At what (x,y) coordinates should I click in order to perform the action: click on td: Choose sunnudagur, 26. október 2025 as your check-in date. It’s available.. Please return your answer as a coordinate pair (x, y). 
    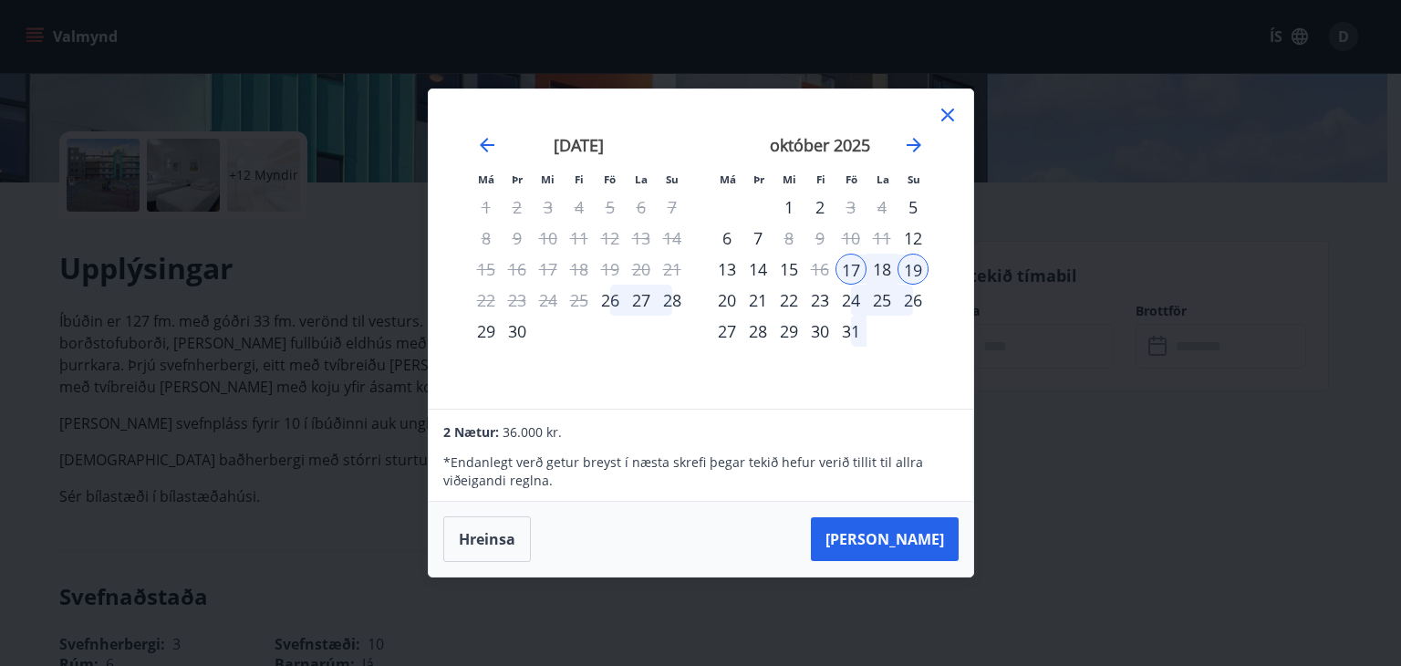
    Looking at the image, I should click on (913, 300).